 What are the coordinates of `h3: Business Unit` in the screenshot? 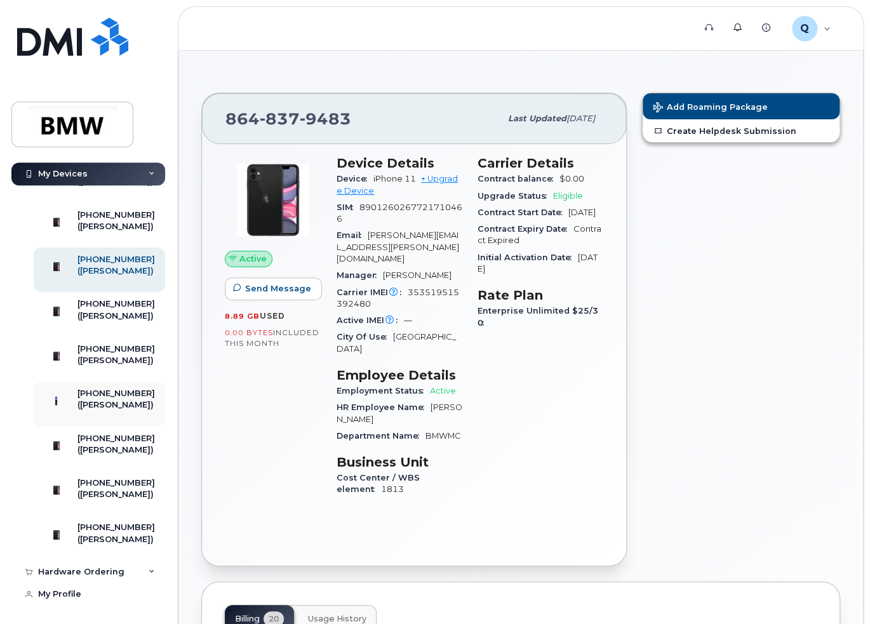 It's located at (399, 462).